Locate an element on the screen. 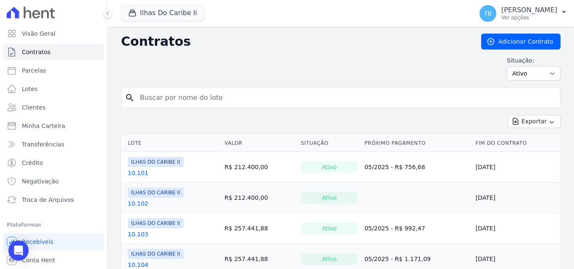 The image size is (574, 269). input: Buscar por nome do lote is located at coordinates (346, 98).